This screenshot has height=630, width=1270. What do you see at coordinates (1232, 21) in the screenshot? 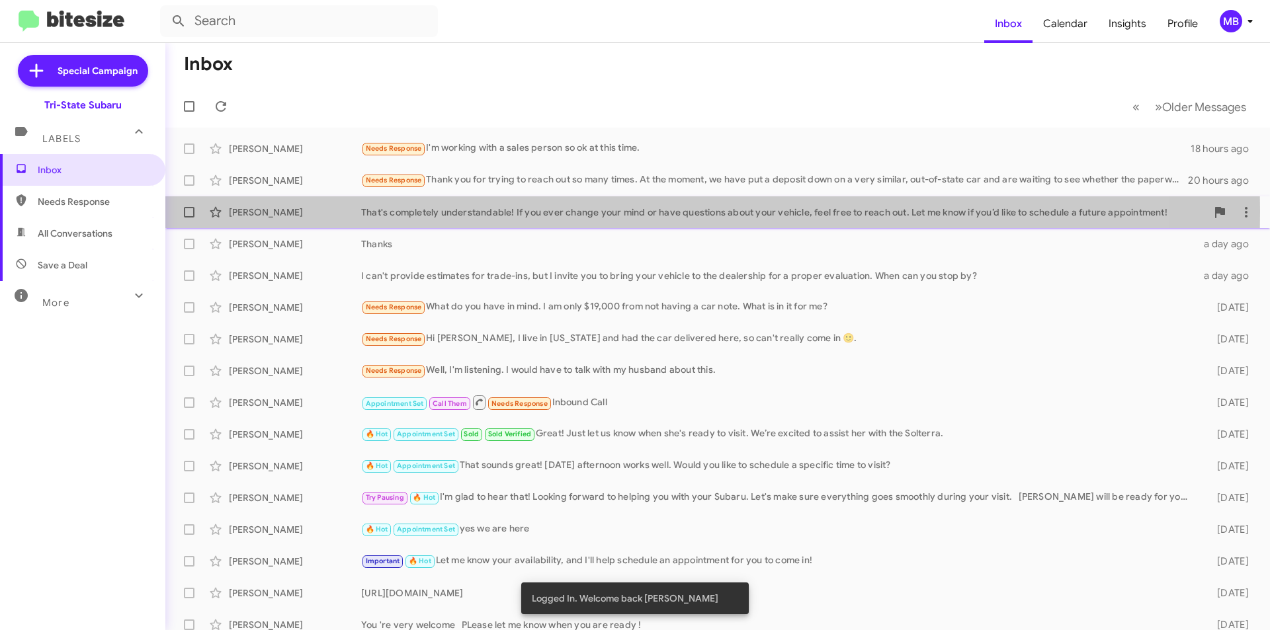
I see `button: MB` at bounding box center [1232, 21].